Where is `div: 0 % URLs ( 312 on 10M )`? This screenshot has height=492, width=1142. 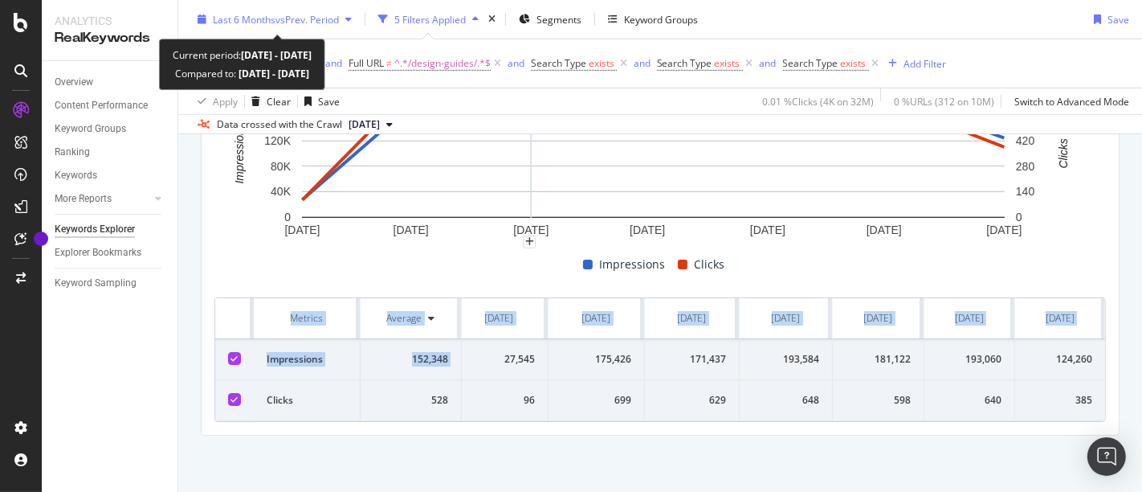
div: 0 % URLs ( 312 on 10M ) is located at coordinates (944, 100).